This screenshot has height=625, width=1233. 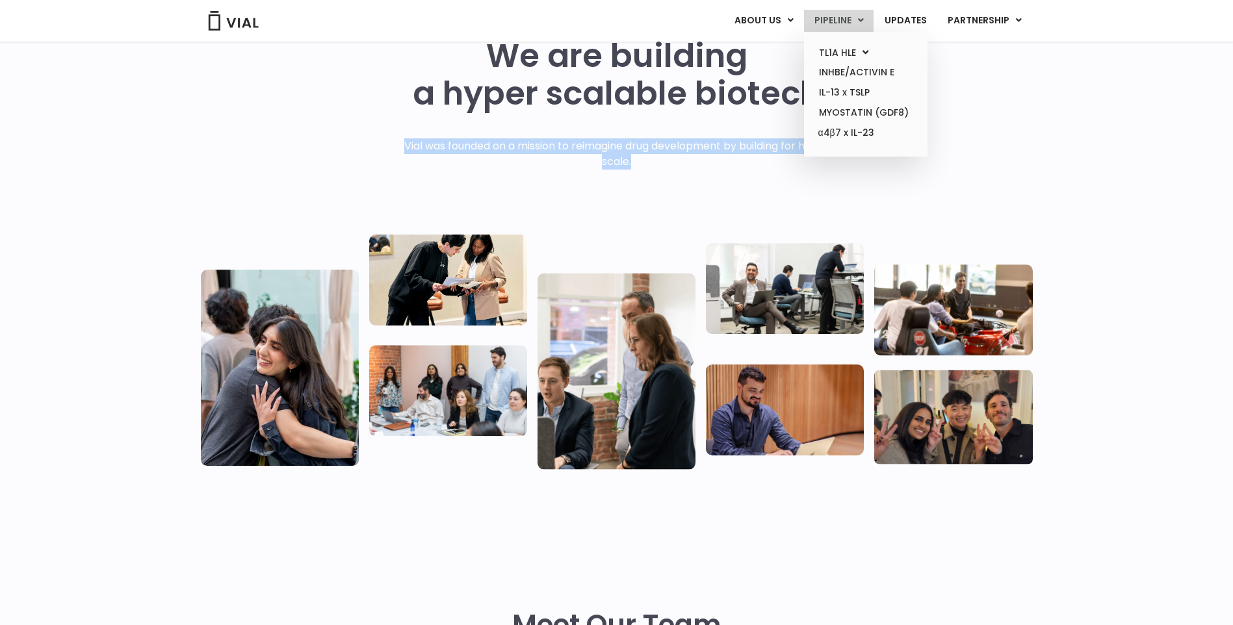 I want to click on img: Man working at a computer, so click(x=785, y=410).